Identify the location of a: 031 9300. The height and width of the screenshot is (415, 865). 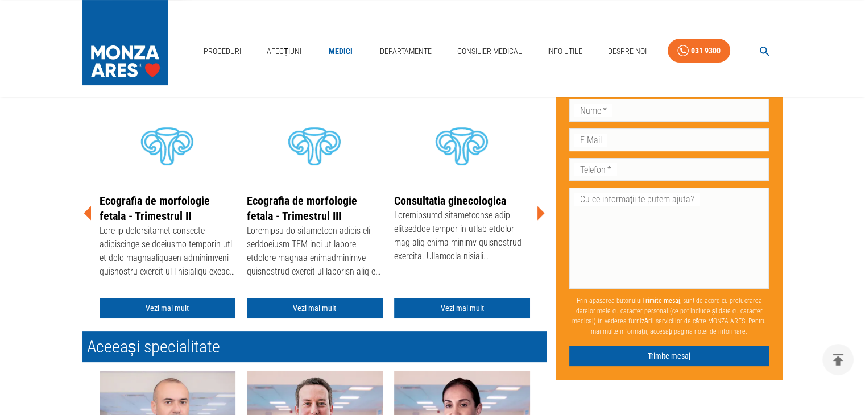
(699, 51).